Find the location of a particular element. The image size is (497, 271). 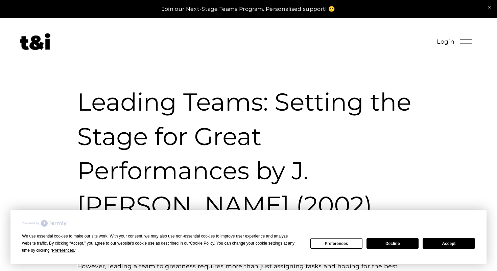

span: Login is located at coordinates (445, 42).